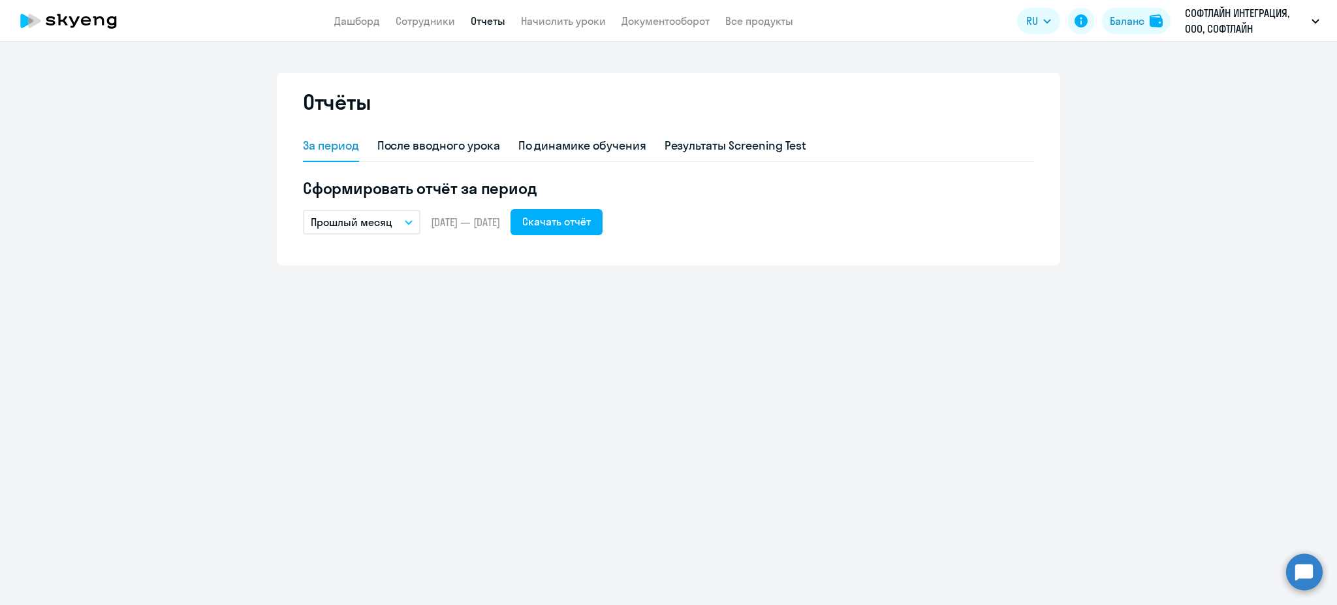 The width and height of the screenshot is (1337, 605). Describe the element at coordinates (665, 21) in the screenshot. I see `a: Документооборот` at that location.